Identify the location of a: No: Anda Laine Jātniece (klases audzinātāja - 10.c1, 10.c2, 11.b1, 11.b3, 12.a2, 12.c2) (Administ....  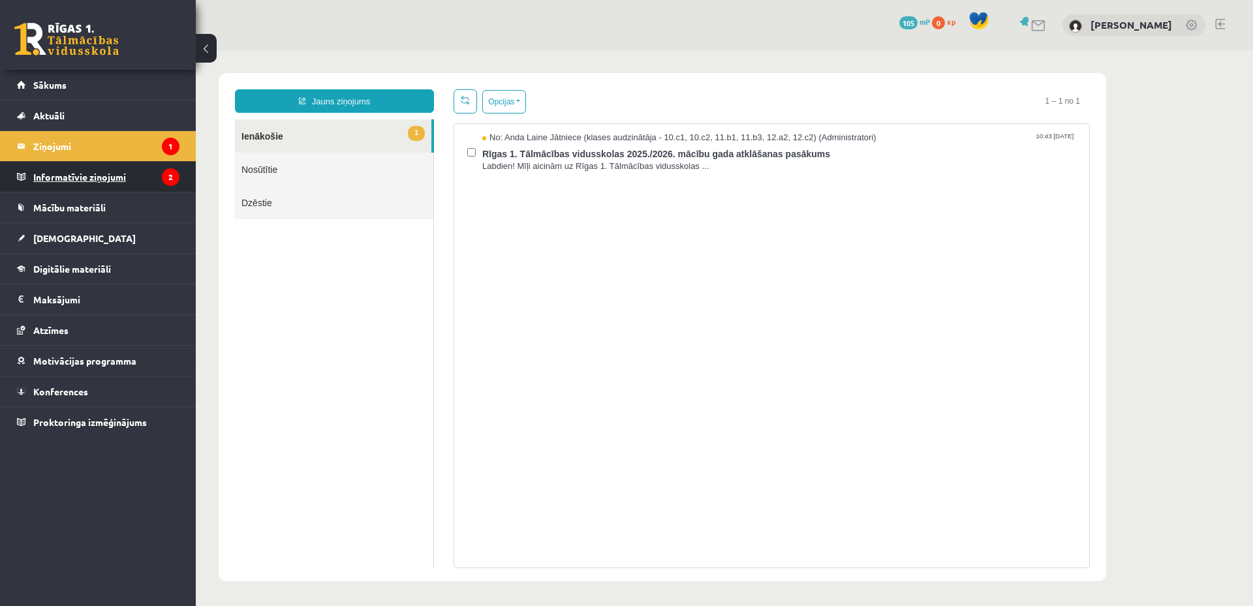
(584, 102).